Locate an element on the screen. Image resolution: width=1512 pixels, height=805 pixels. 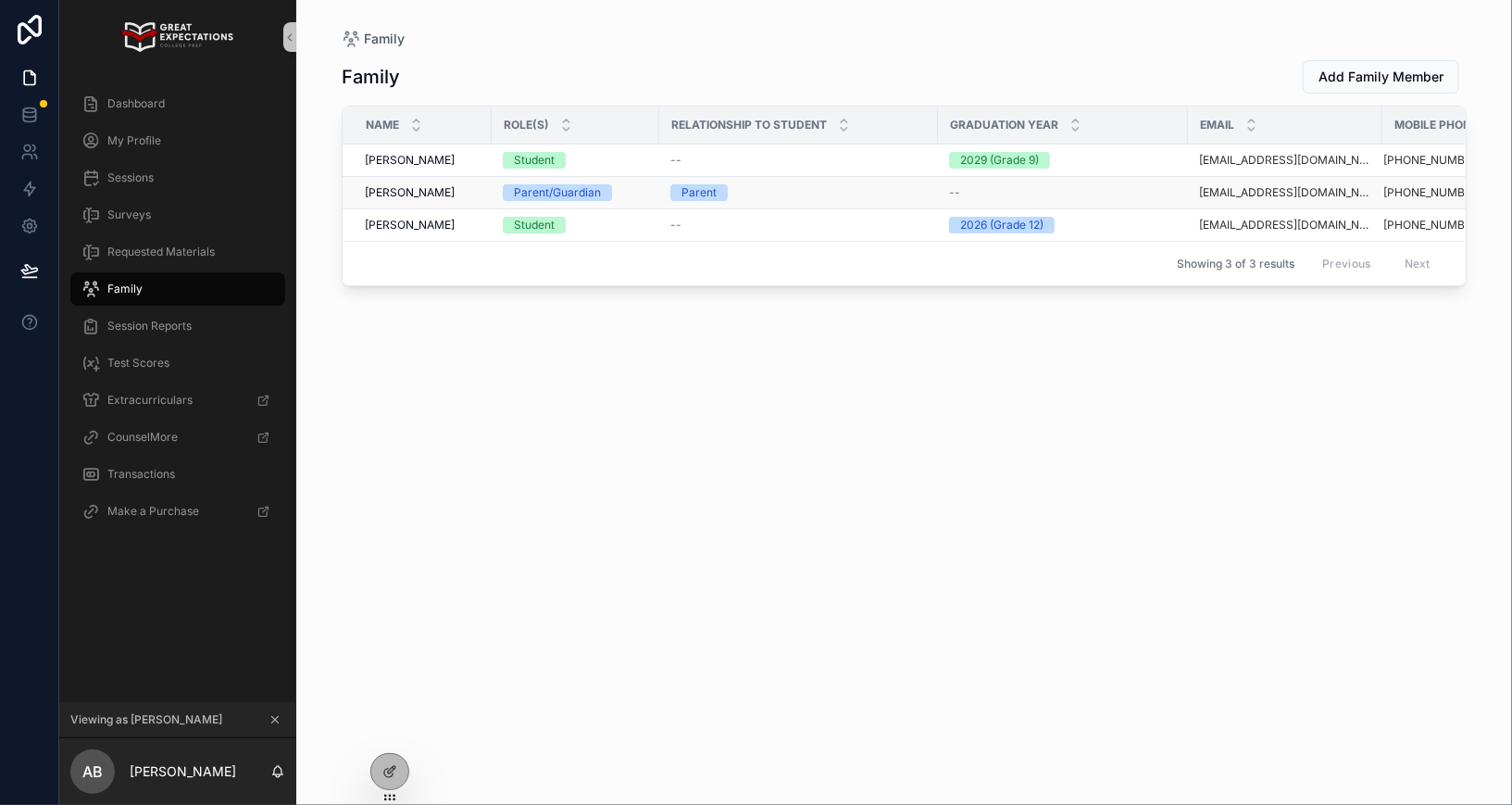
span: Surveys is located at coordinates (129, 215).